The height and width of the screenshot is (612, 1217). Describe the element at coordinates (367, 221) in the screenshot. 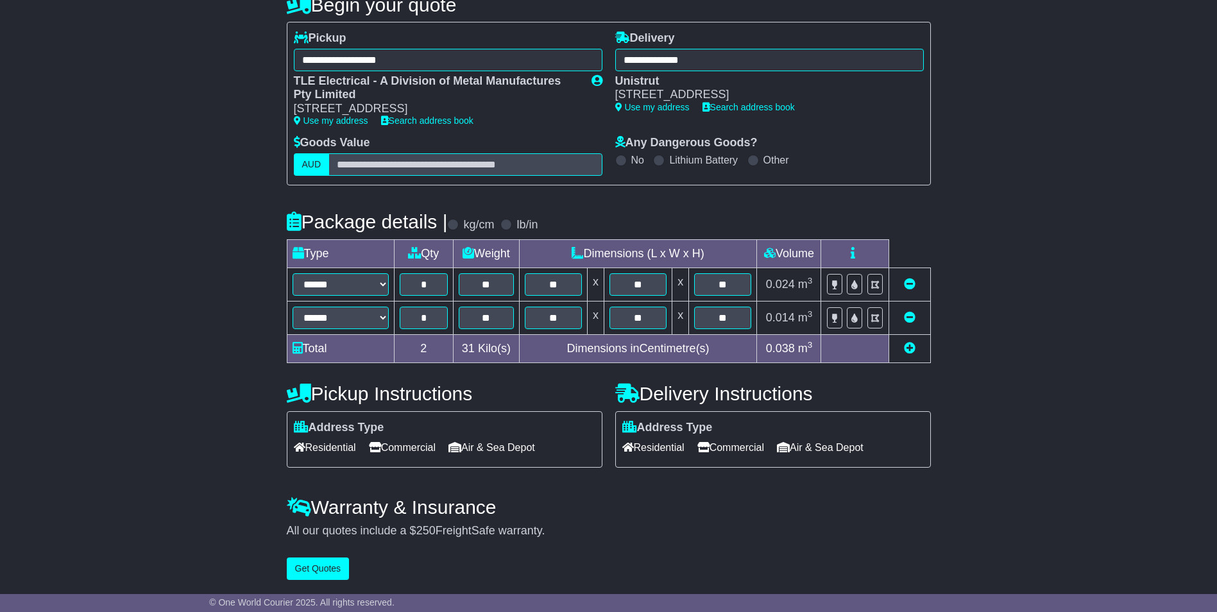

I see `h4: Package details |` at that location.